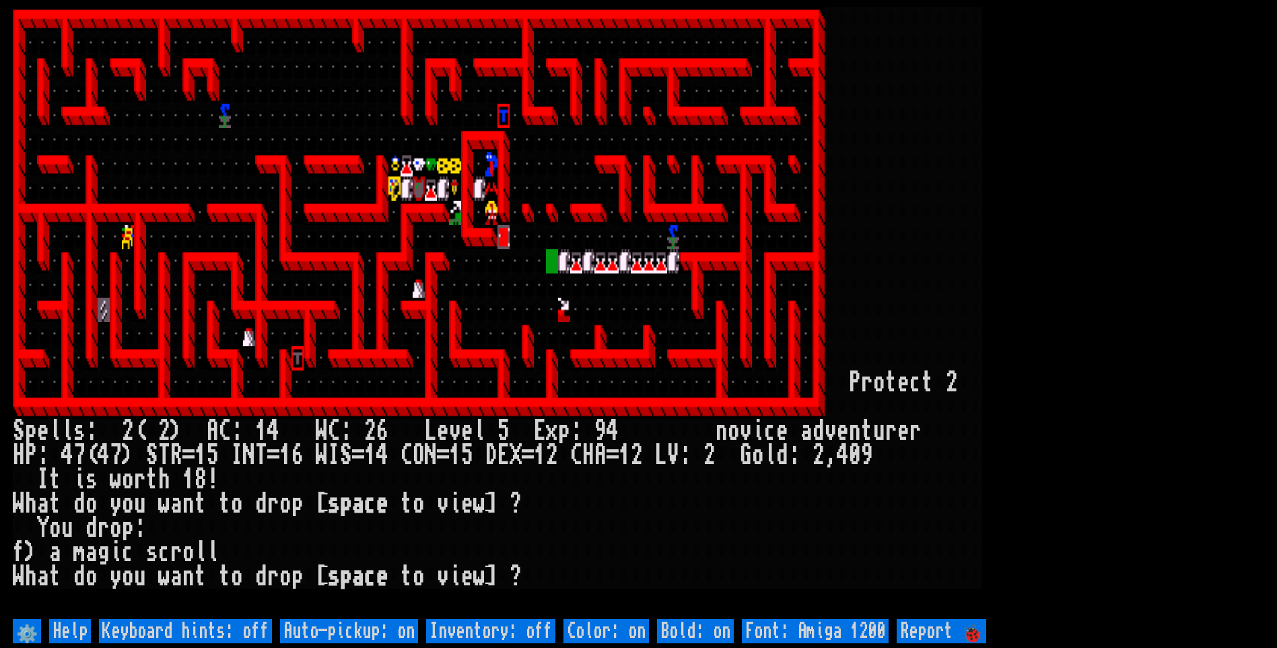  I want to click on div: m, so click(79, 552).